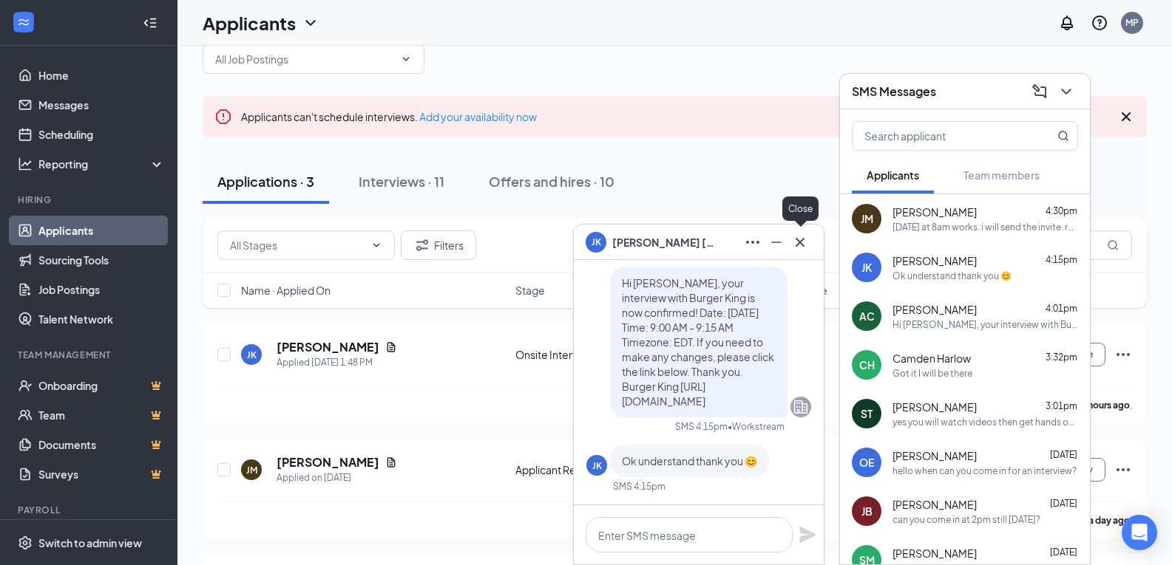 The image size is (1172, 565). Describe the element at coordinates (1109, 520) in the screenshot. I see `b: a day ago` at that location.